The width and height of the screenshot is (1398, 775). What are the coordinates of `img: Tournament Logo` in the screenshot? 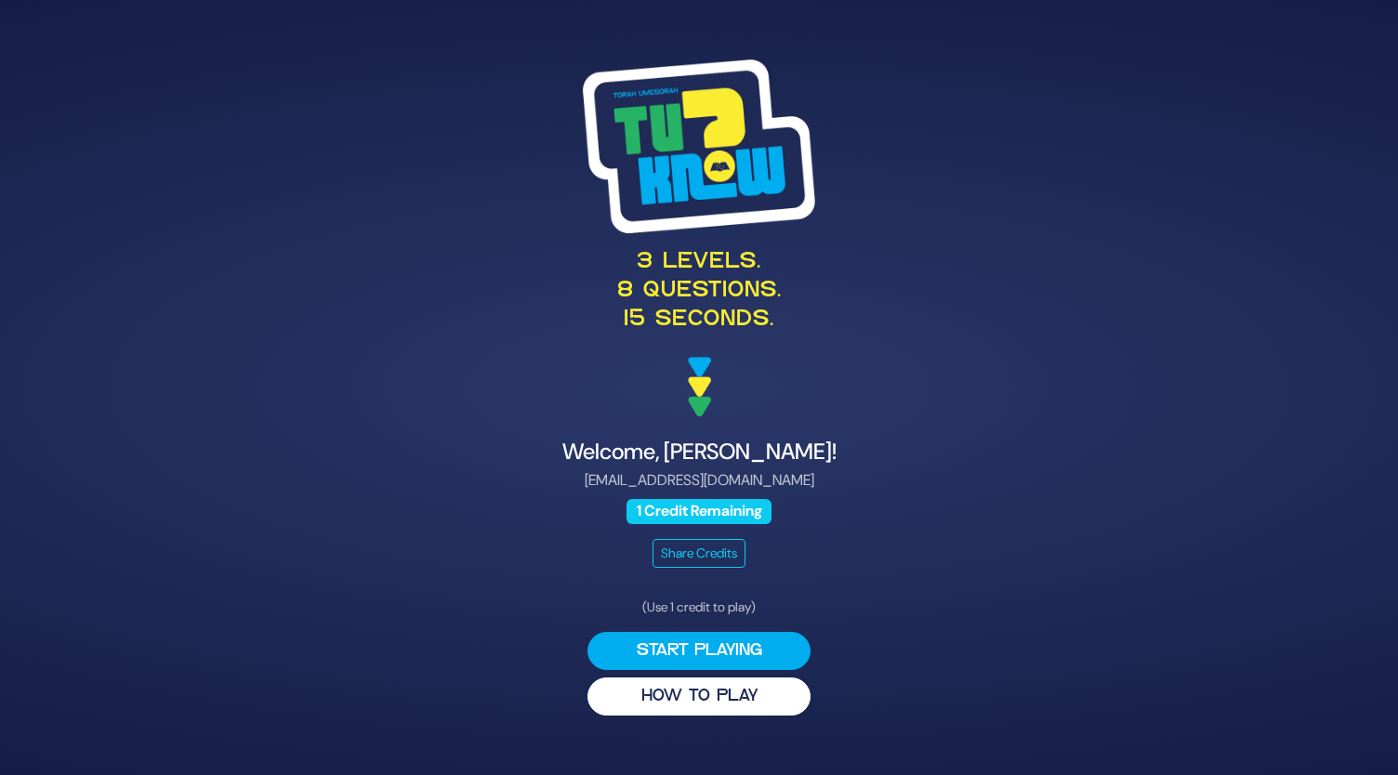 It's located at (699, 146).